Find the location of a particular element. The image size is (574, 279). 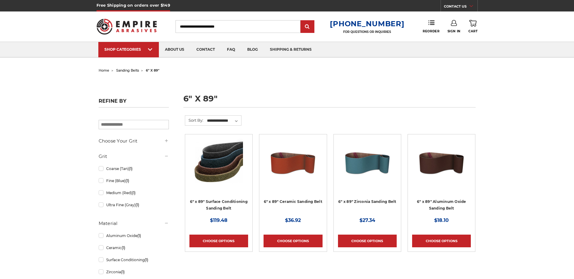

h1: 6" x 89" is located at coordinates (329, 101).